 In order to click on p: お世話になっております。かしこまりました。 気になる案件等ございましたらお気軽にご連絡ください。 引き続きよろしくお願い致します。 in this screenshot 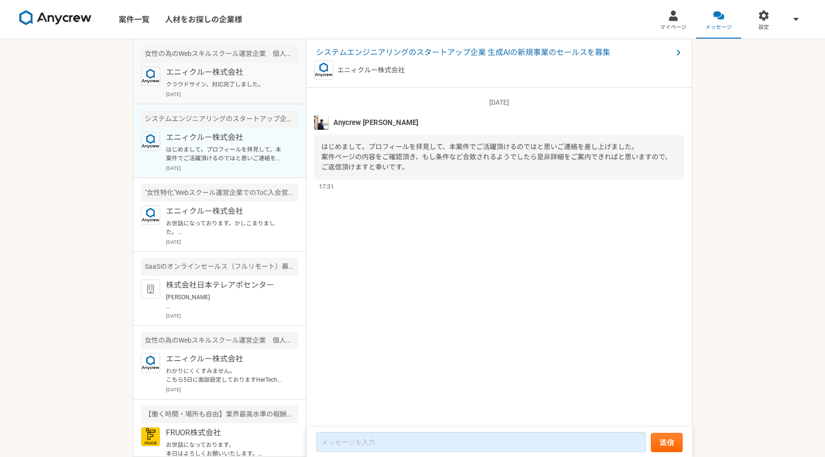, I will do `click(225, 228)`.